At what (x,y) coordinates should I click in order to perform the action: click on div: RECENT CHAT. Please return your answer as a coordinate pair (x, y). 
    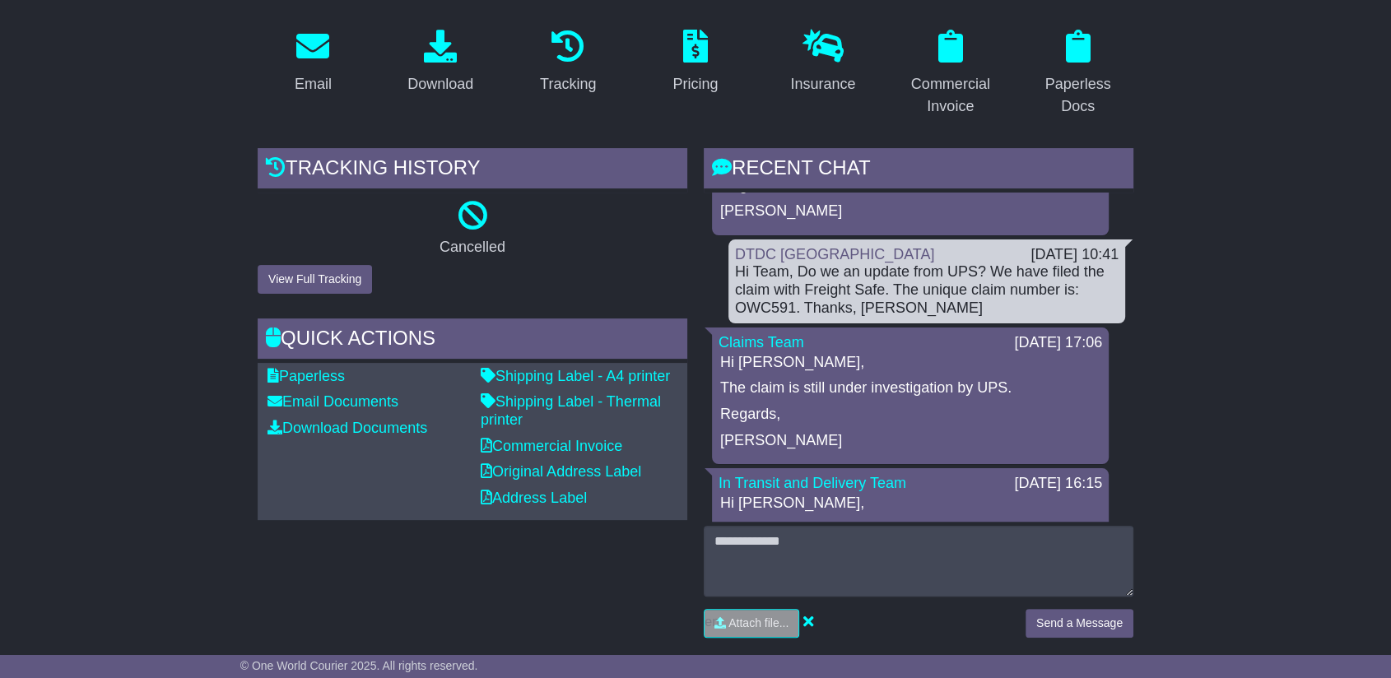
    Looking at the image, I should click on (919, 170).